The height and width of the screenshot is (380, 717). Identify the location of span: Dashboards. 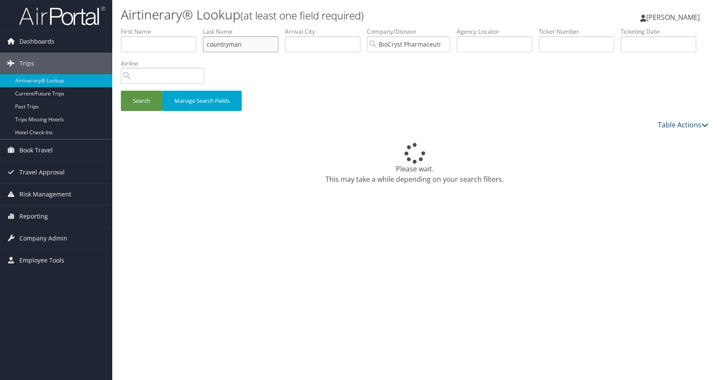
(37, 41).